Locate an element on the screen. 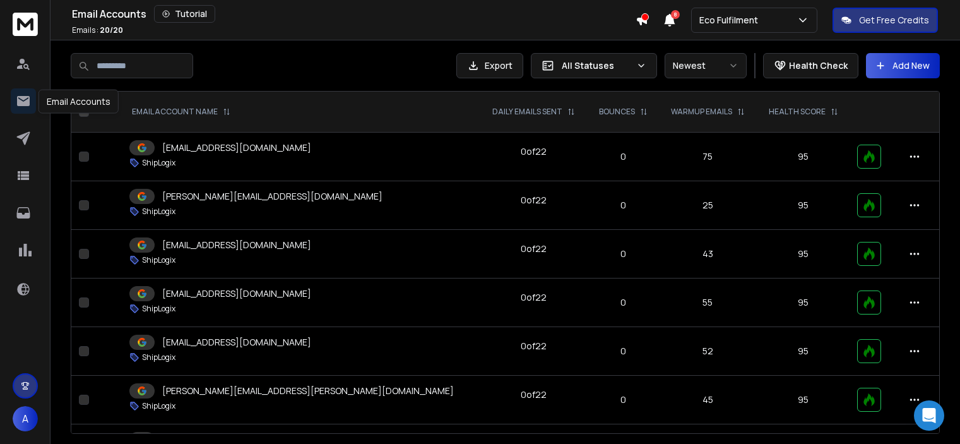  span: 8 is located at coordinates (675, 15).